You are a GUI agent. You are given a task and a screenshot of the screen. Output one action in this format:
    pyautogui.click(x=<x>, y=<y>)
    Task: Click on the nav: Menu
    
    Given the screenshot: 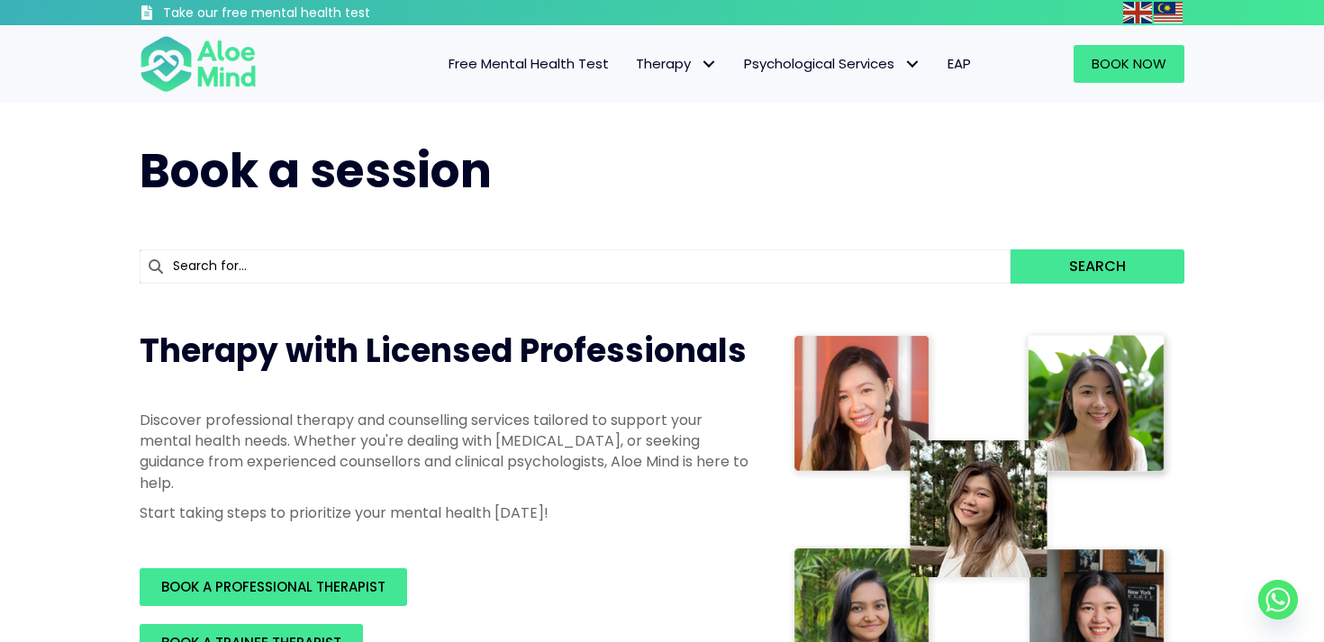 What is the action you would take?
    pyautogui.click(x=632, y=64)
    